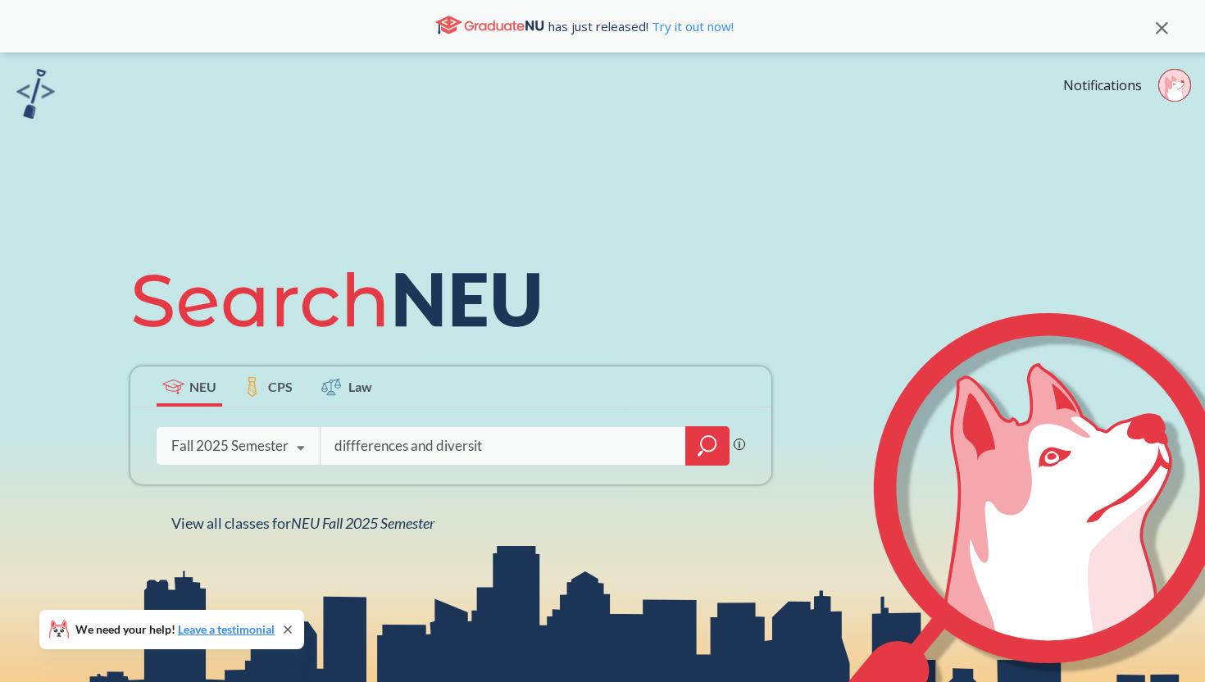 This screenshot has height=682, width=1205. I want to click on span: NEU Fall 2025 Semester, so click(362, 523).